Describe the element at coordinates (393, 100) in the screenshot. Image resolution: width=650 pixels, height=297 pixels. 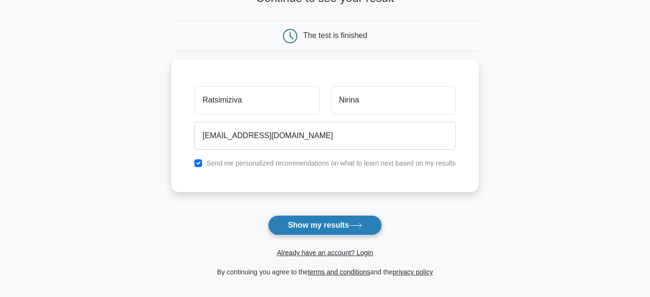
I see `input: Last name` at that location.